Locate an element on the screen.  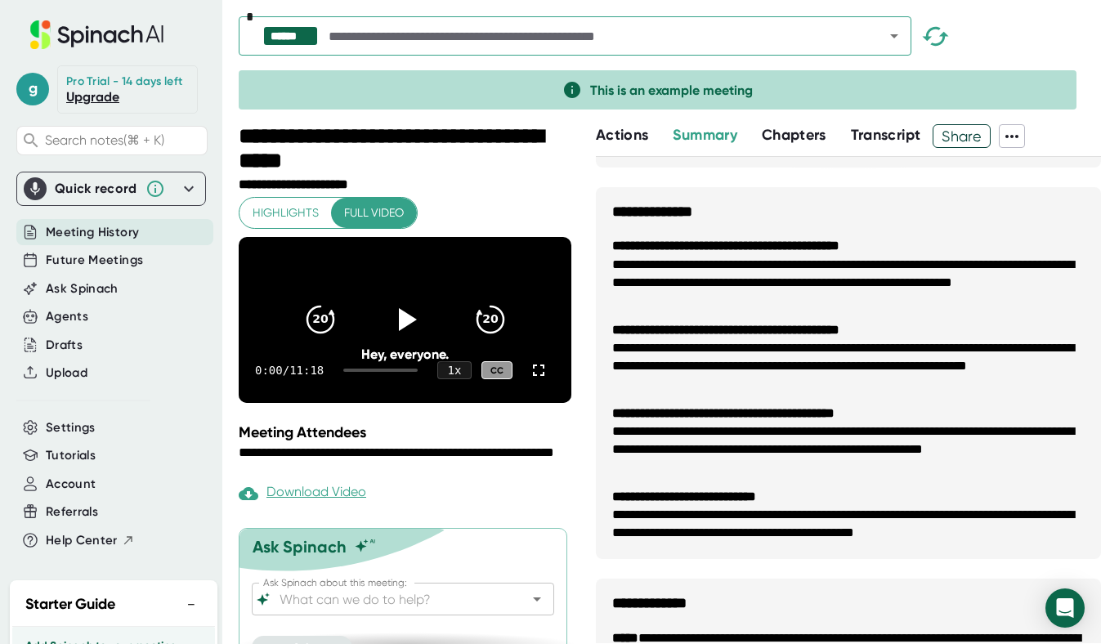
button: Meeting History is located at coordinates (92, 232).